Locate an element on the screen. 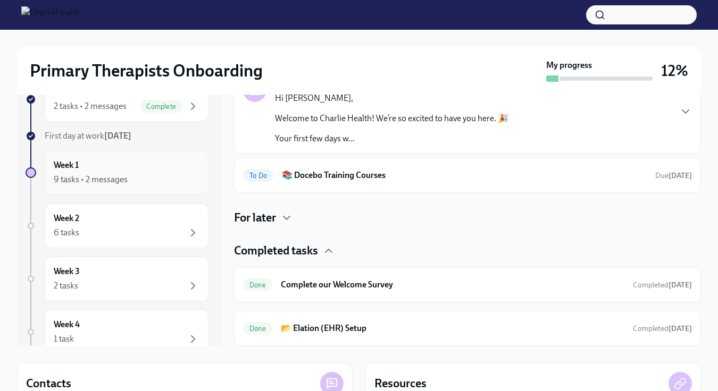 This screenshot has height=391, width=718. span: Complete is located at coordinates (161, 106).